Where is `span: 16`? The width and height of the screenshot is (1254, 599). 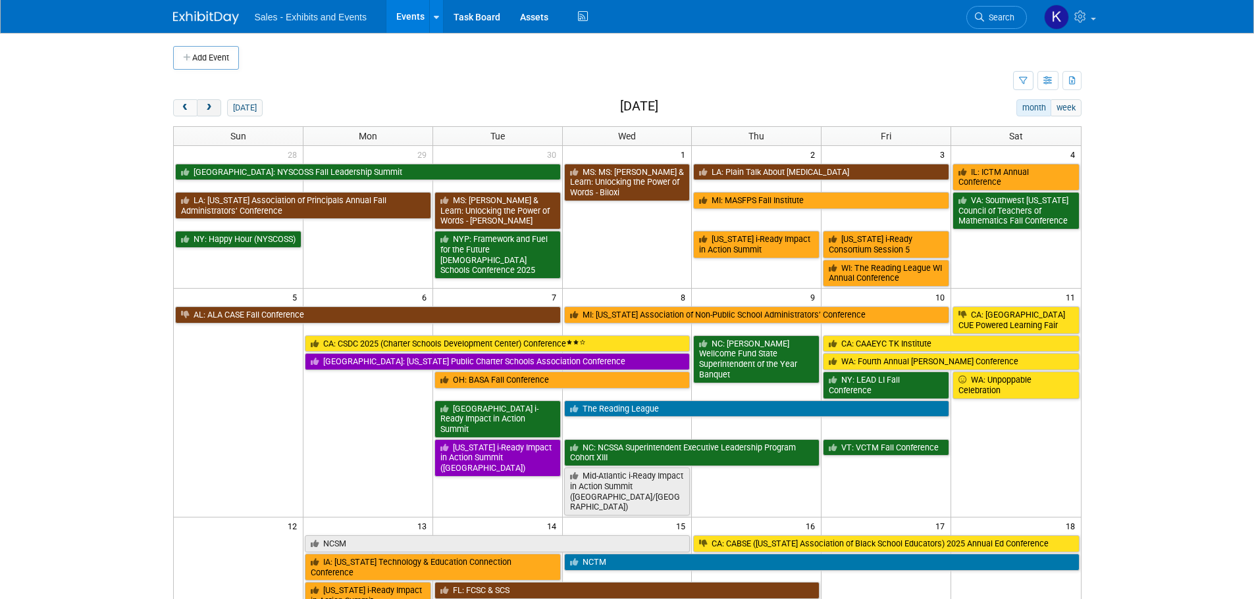 span: 16 is located at coordinates (812, 526).